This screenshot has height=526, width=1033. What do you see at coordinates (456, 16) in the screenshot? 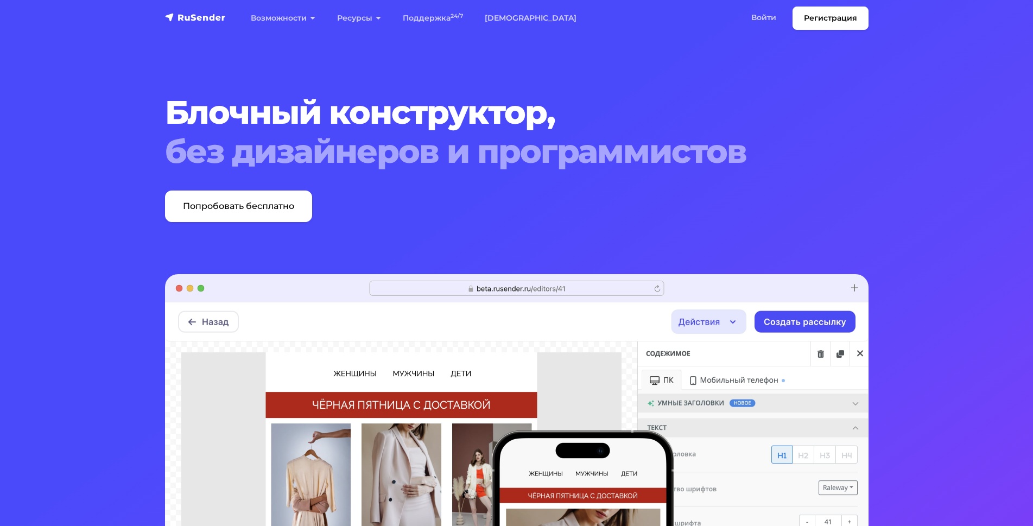
I see `sup: 24/7` at bounding box center [456, 16].